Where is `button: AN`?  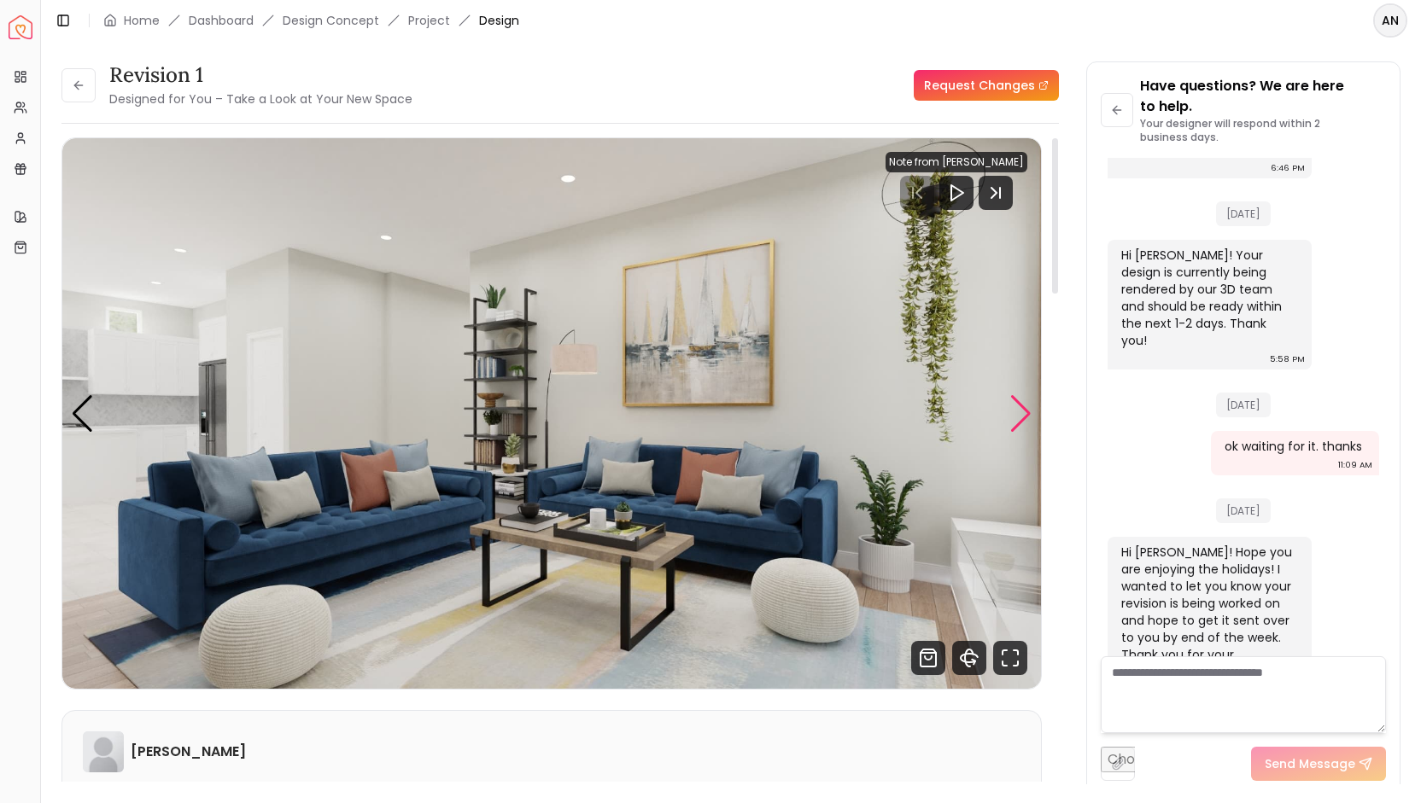 button: AN is located at coordinates (1390, 20).